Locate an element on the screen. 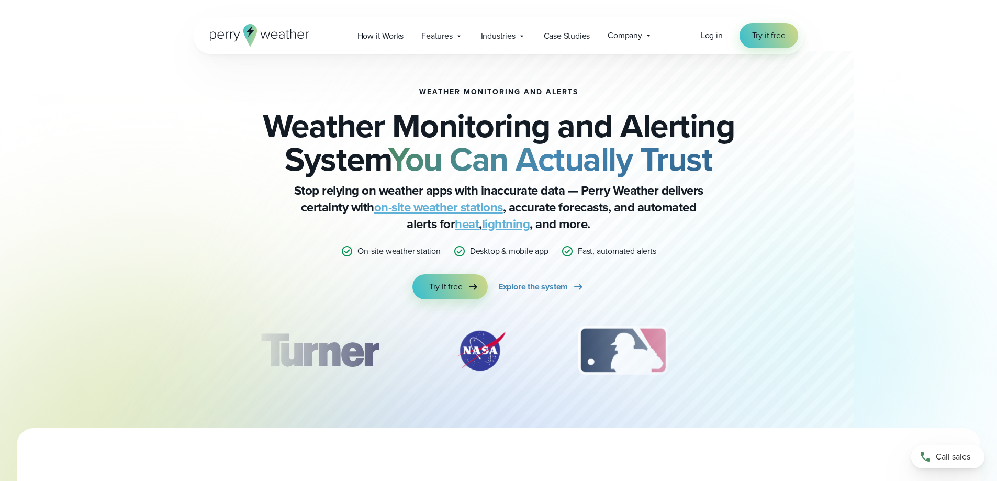 This screenshot has width=997, height=481. span: Call sales is located at coordinates (953, 457).